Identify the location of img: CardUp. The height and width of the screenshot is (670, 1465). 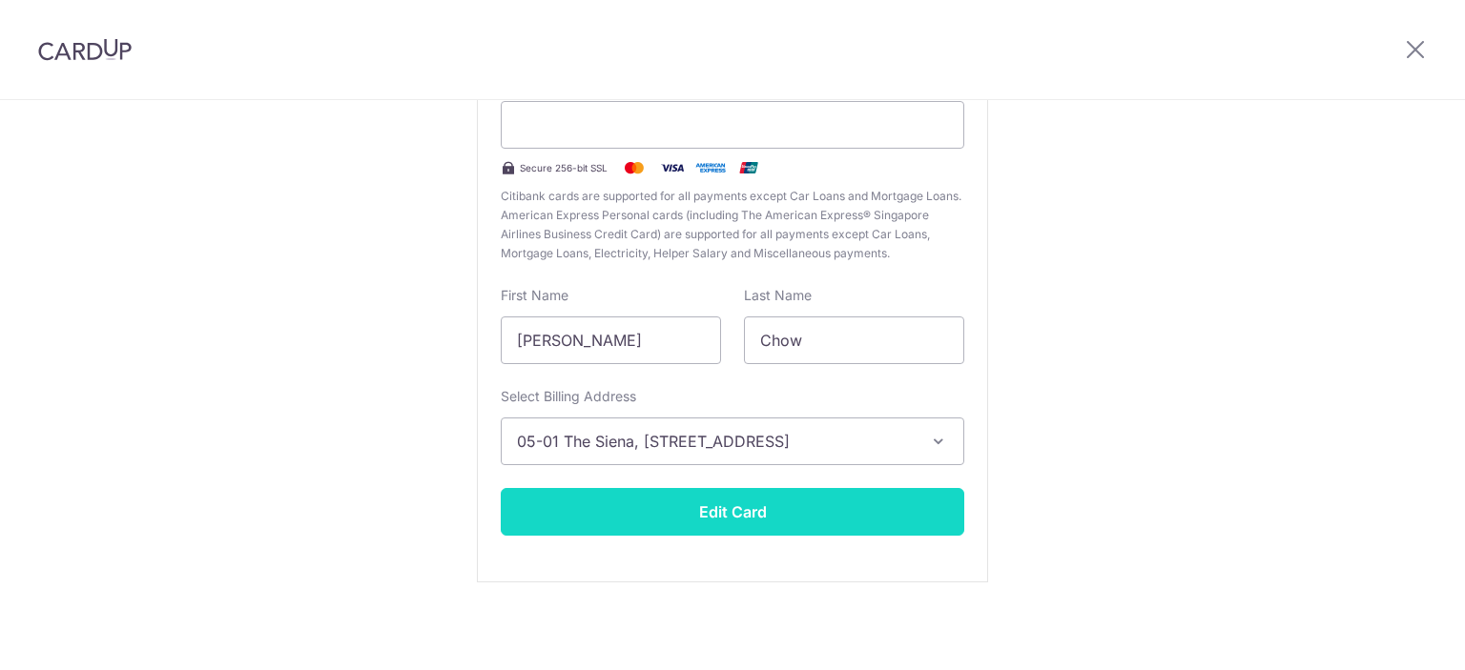
(85, 50).